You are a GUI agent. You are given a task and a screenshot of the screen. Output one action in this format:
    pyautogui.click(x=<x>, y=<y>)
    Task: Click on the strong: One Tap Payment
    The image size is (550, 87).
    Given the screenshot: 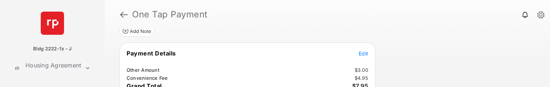 What is the action you would take?
    pyautogui.click(x=170, y=15)
    